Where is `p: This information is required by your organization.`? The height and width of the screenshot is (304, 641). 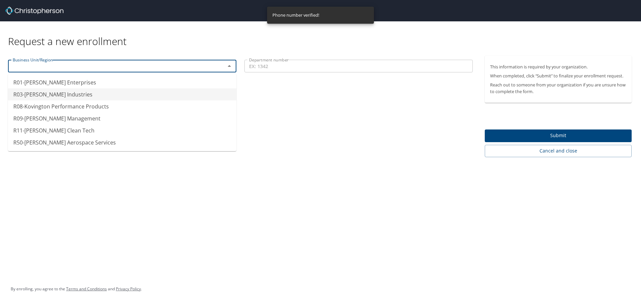 p: This information is required by your organization. is located at coordinates (558, 67).